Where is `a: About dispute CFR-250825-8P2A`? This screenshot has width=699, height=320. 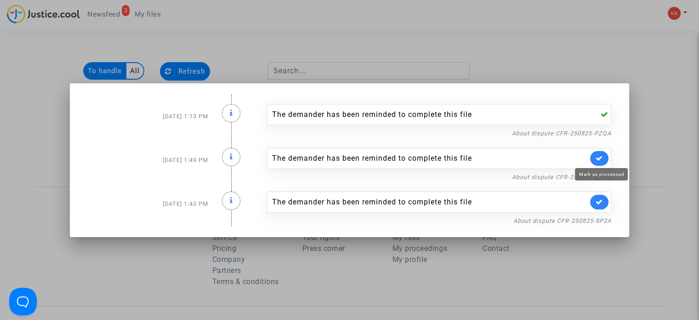
a: About dispute CFR-250825-8P2A is located at coordinates (562, 220).